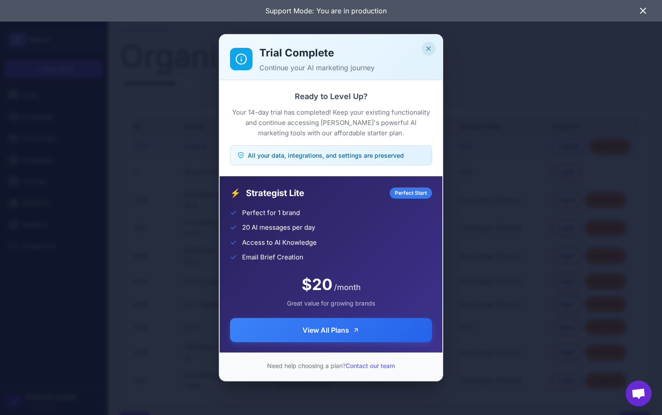 The image size is (662, 415). What do you see at coordinates (331, 303) in the screenshot?
I see `div: Great value for growing brands` at bounding box center [331, 303].